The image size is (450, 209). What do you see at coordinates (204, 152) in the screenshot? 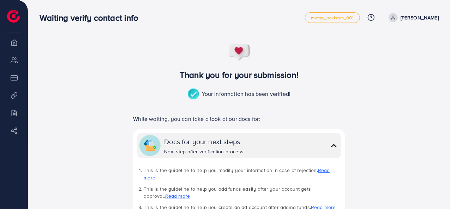
I see `div: Next step after verification process` at bounding box center [204, 152].